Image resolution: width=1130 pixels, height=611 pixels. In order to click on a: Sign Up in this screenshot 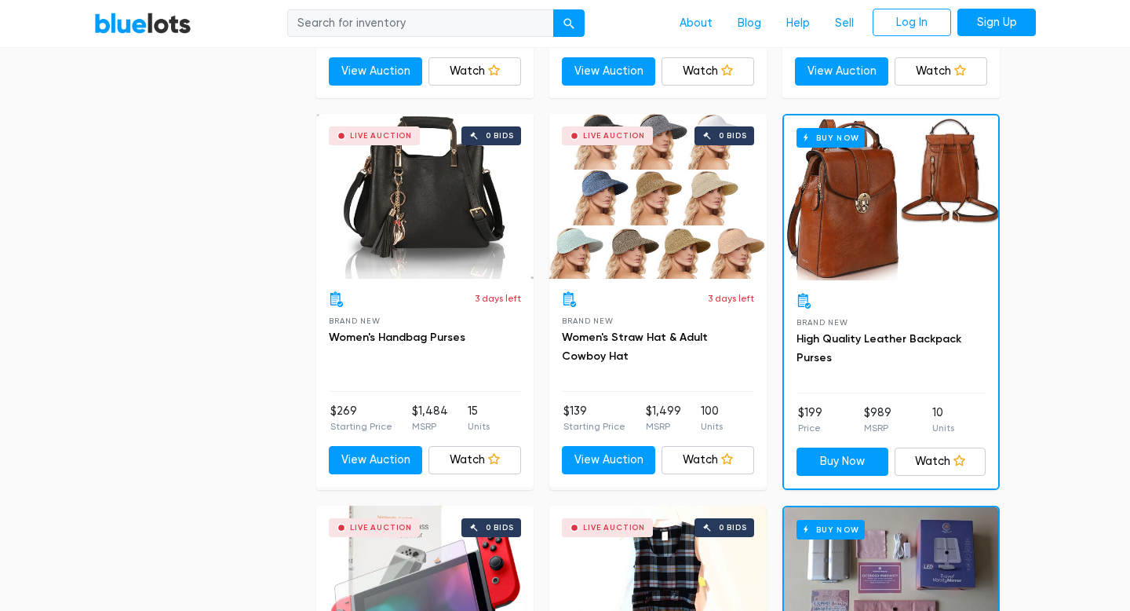, I will do `click(997, 23)`.